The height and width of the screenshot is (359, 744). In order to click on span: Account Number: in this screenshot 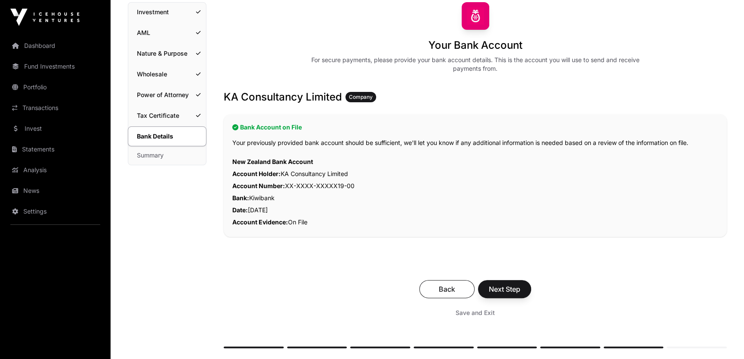, I will do `click(259, 186)`.